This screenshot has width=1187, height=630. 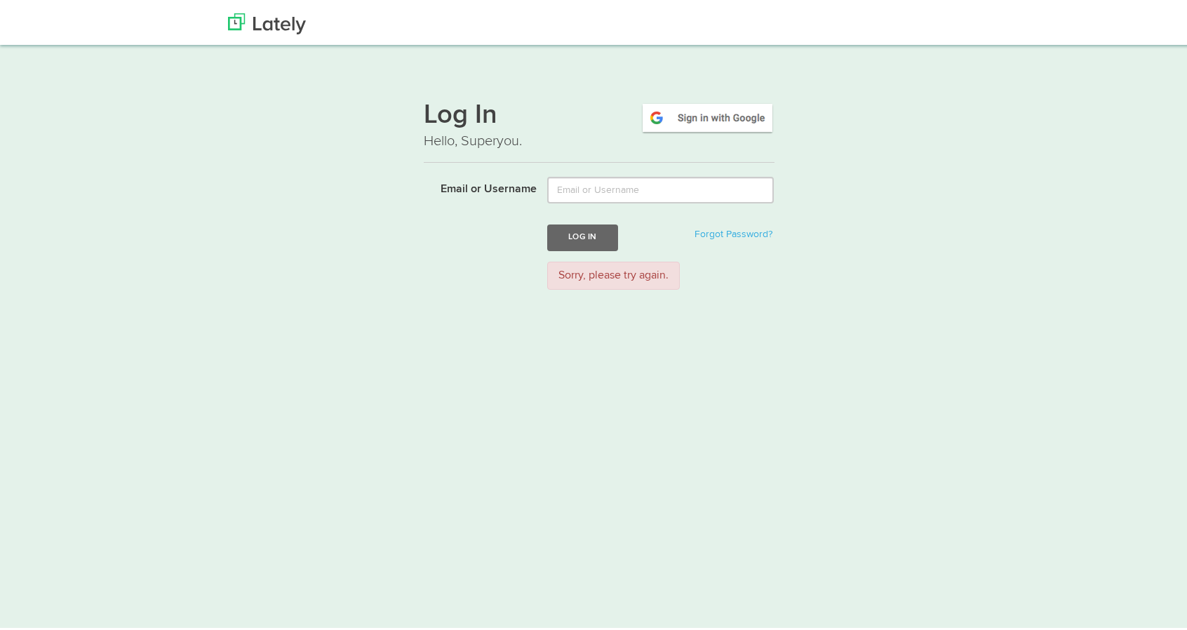 What do you see at coordinates (599, 114) in the screenshot?
I see `h1: Log In` at bounding box center [599, 114].